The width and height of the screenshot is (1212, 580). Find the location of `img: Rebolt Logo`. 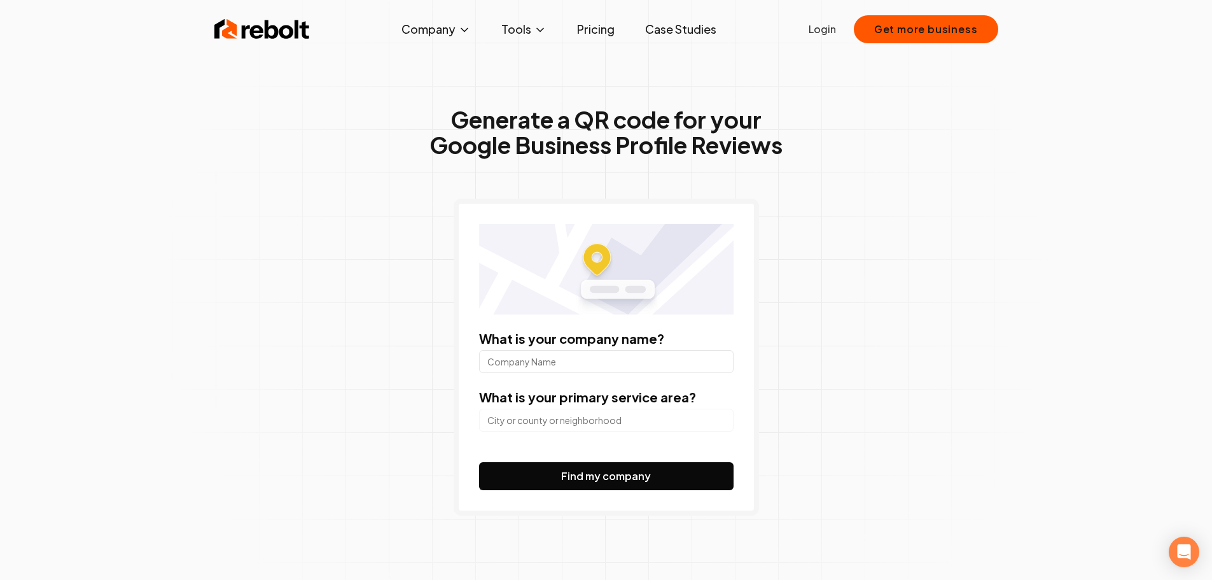

img: Rebolt Logo is located at coordinates (262, 29).